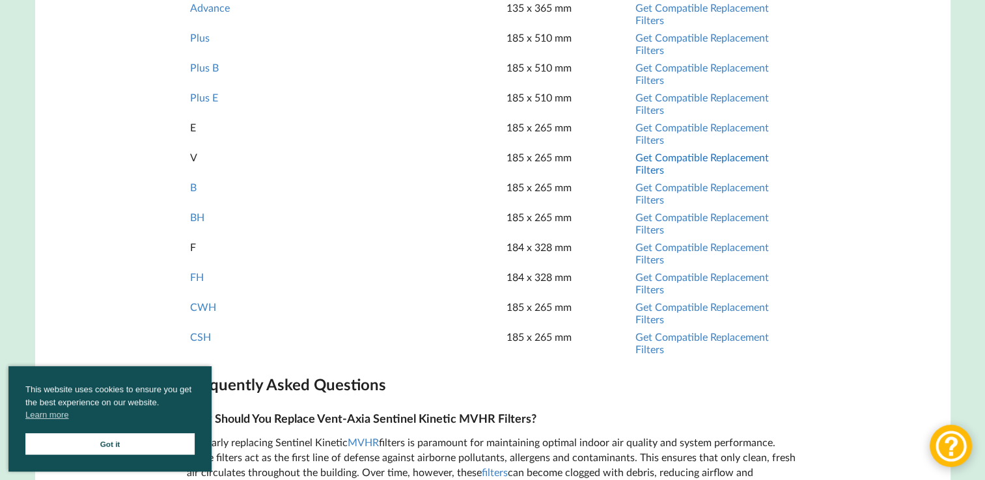 Image resolution: width=985 pixels, height=480 pixels. Describe the element at coordinates (346, 163) in the screenshot. I see `td: V` at that location.